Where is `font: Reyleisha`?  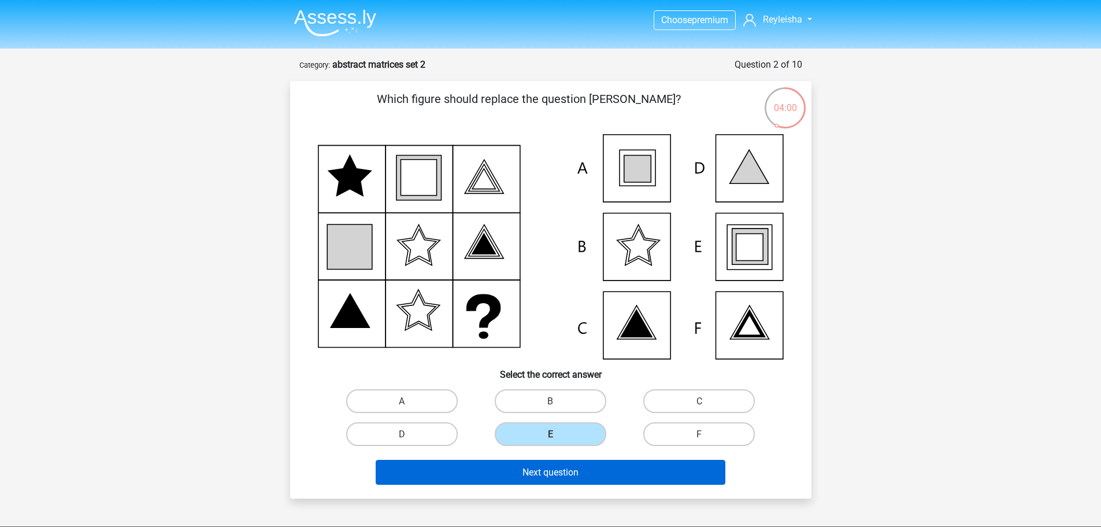 font: Reyleisha is located at coordinates (783, 19).